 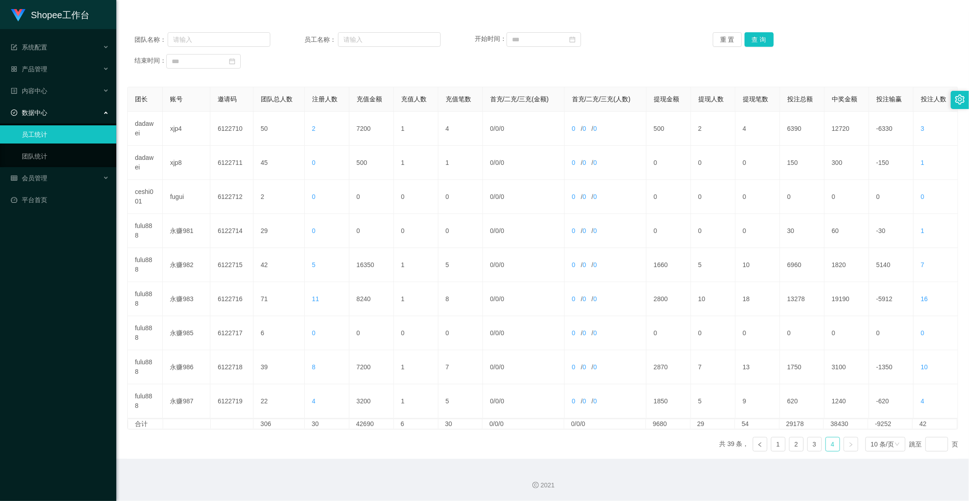 What do you see at coordinates (846, 299) in the screenshot?
I see `td: 19190` at bounding box center [846, 299].